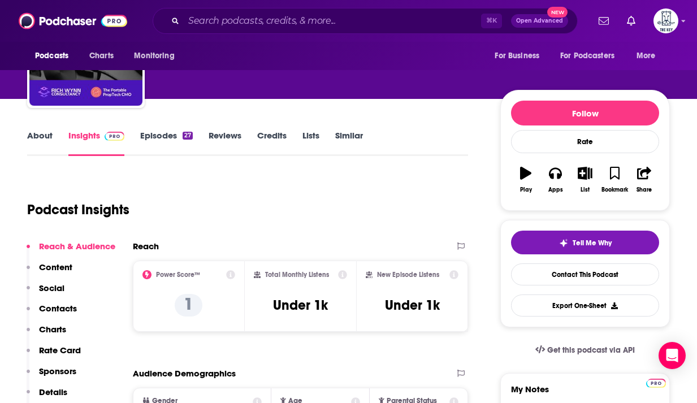 The image size is (697, 403). Describe the element at coordinates (225, 143) in the screenshot. I see `a: Reviews` at that location.